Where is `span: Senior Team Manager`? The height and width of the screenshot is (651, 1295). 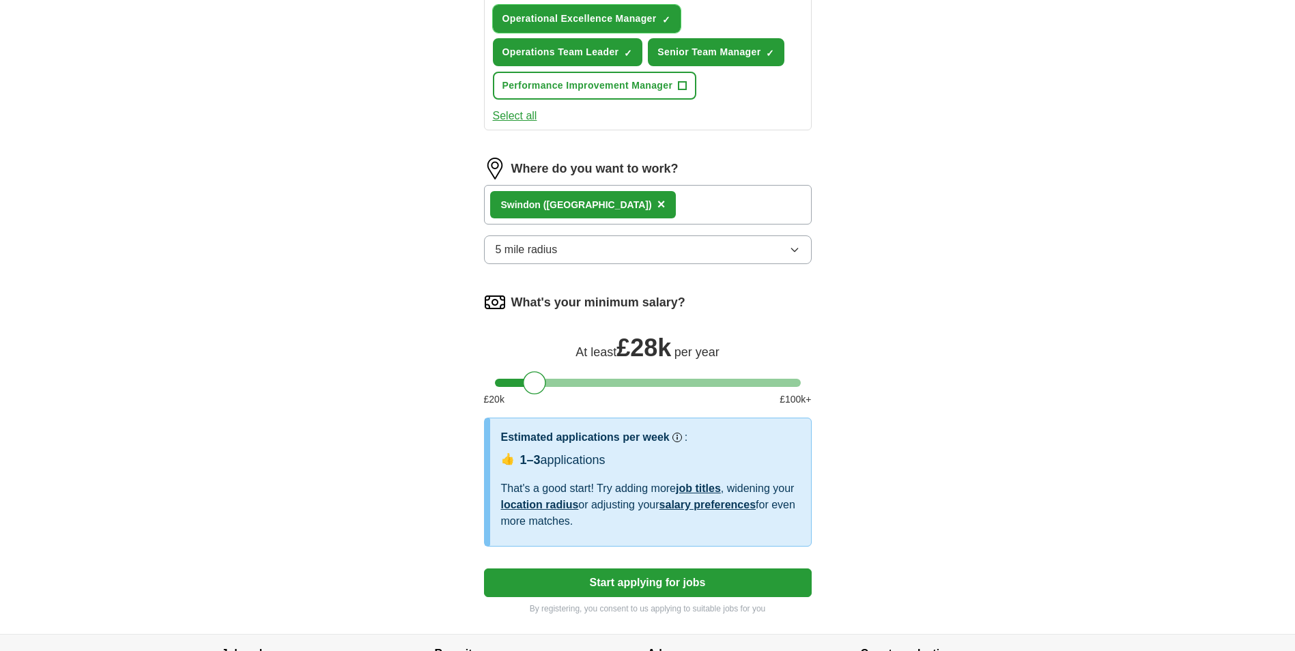
span: Senior Team Manager is located at coordinates (708, 52).